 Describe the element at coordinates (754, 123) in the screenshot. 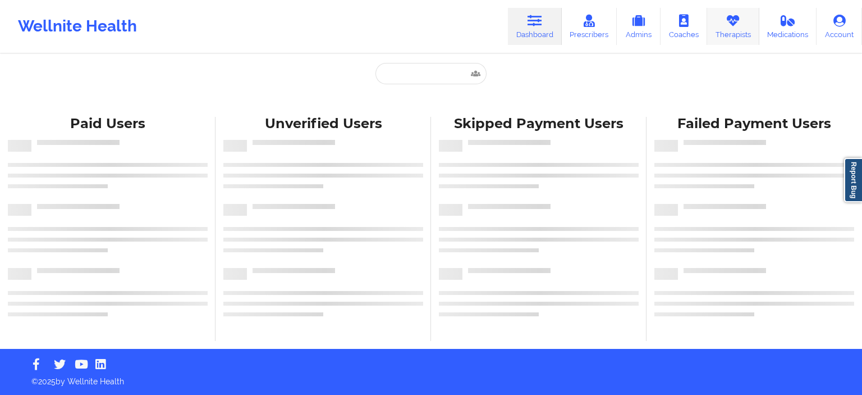

I see `div: Failed Payment Users` at that location.